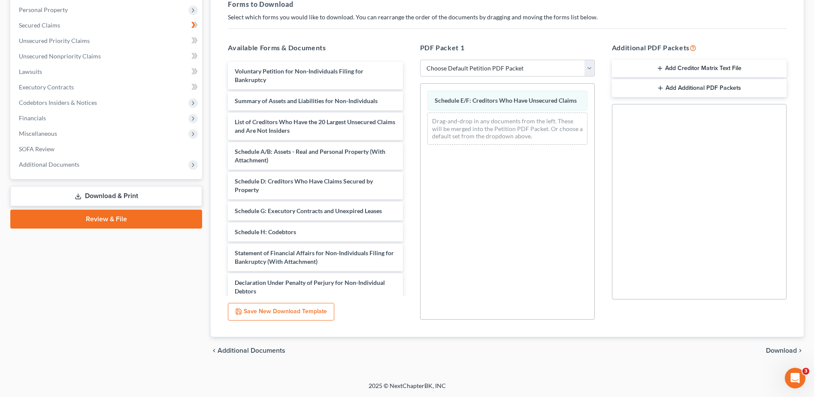  What do you see at coordinates (806, 371) in the screenshot?
I see `span: 3` at bounding box center [806, 371].